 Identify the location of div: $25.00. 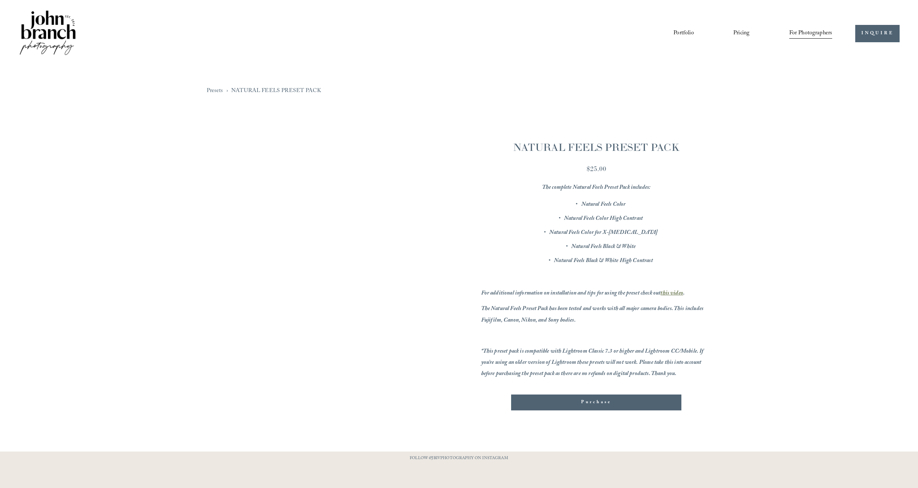
(596, 168).